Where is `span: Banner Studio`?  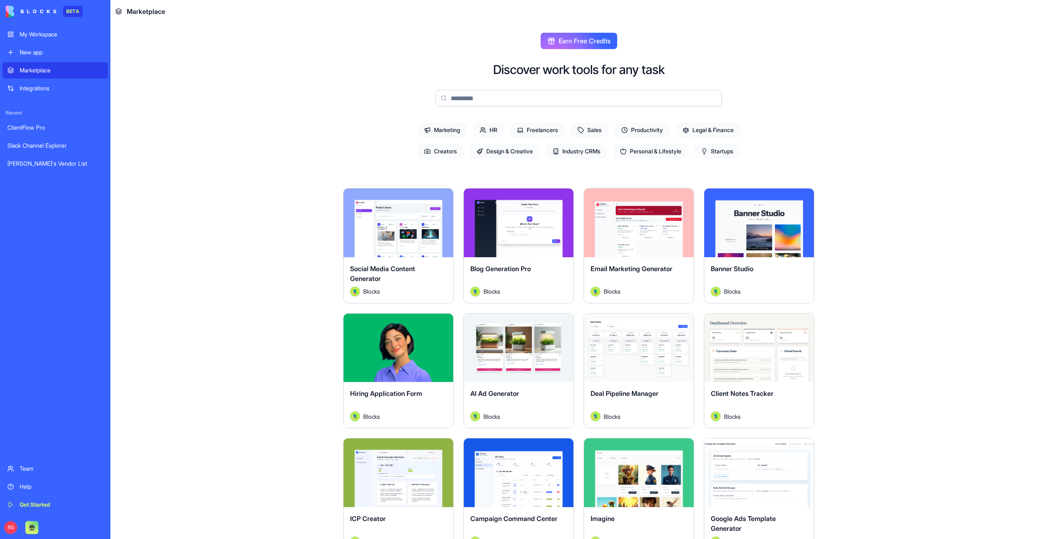
span: Banner Studio is located at coordinates (732, 269).